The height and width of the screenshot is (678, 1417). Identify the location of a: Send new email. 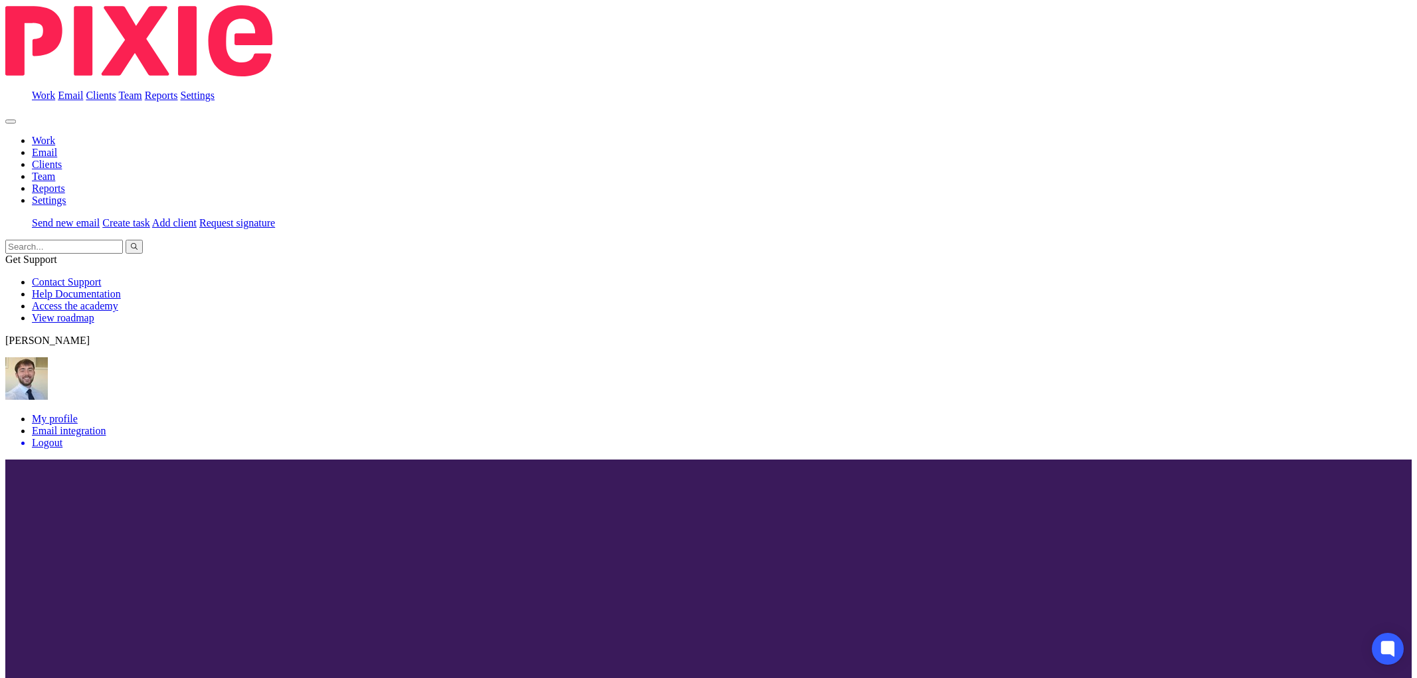
(66, 223).